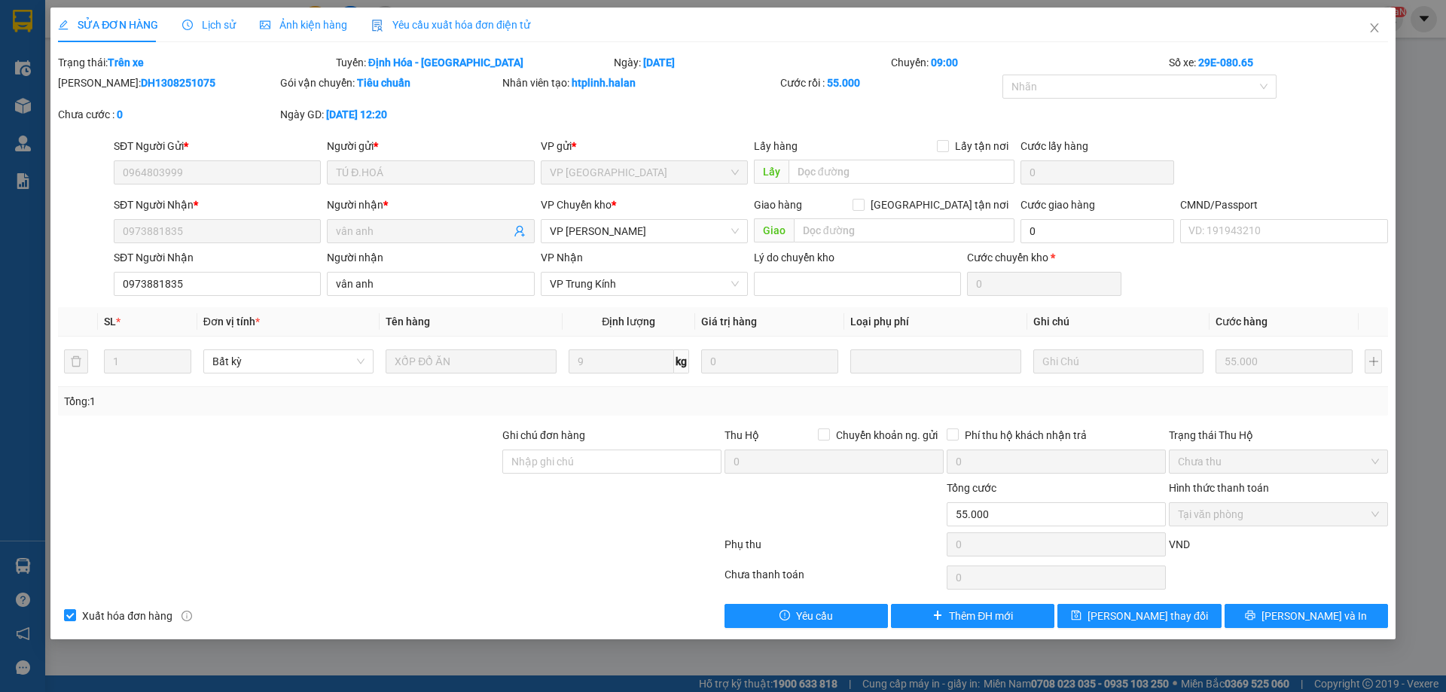 The height and width of the screenshot is (692, 1446). What do you see at coordinates (1097, 231) in the screenshot?
I see `input: Cước giao hàng` at bounding box center [1097, 231].